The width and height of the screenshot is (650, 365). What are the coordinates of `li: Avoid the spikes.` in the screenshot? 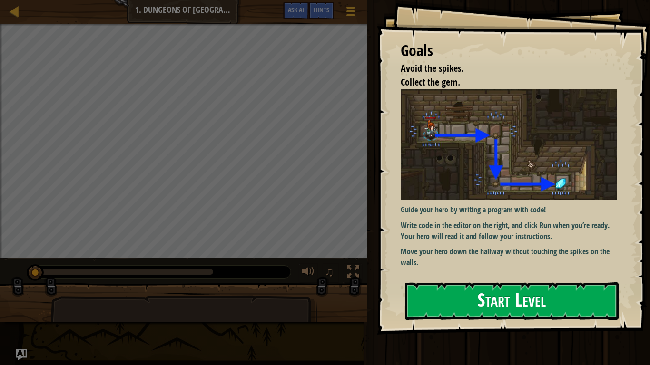 It's located at (501, 69).